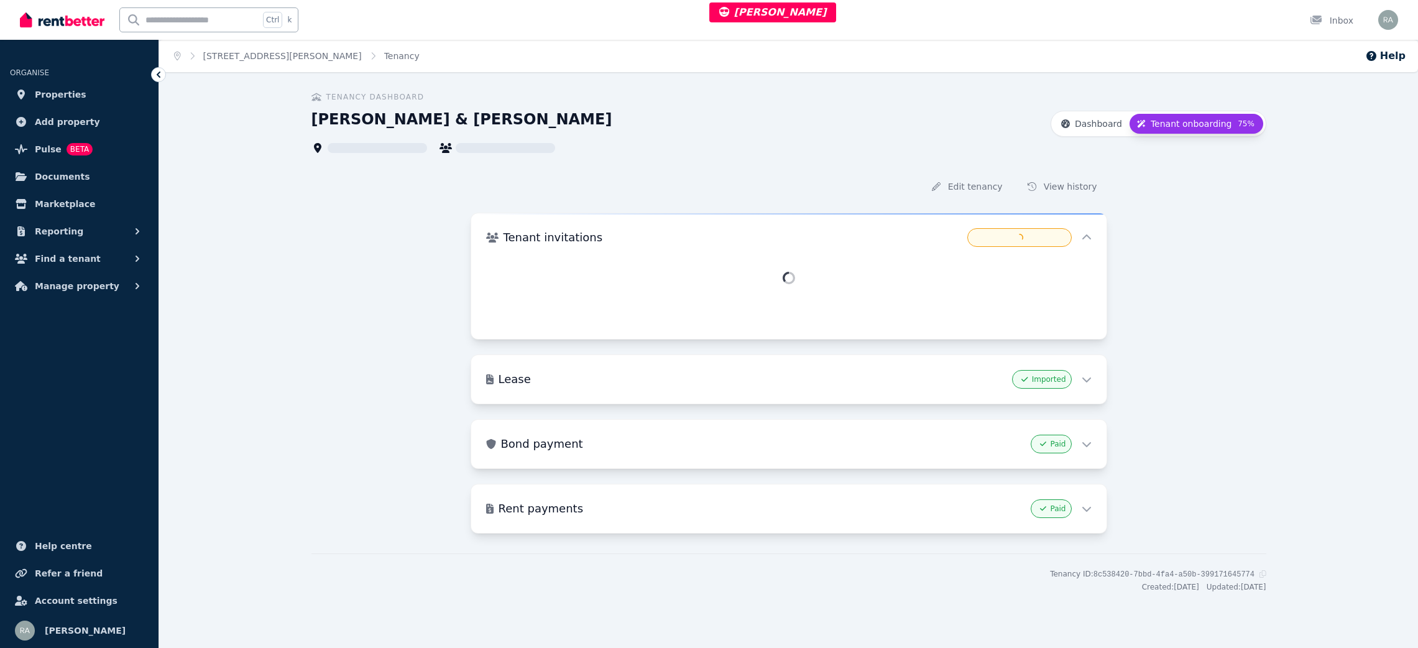  What do you see at coordinates (79, 546) in the screenshot?
I see `a: Help centre` at bounding box center [79, 546].